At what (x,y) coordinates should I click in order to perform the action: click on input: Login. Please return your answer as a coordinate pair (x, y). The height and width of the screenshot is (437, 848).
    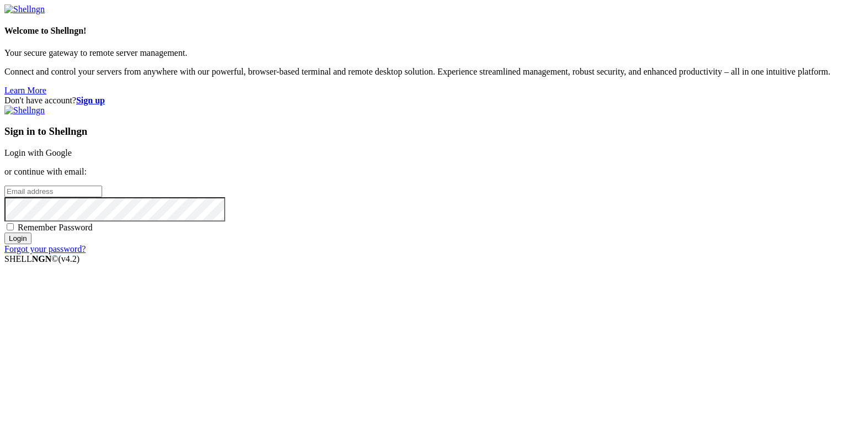
    Looking at the image, I should click on (18, 238).